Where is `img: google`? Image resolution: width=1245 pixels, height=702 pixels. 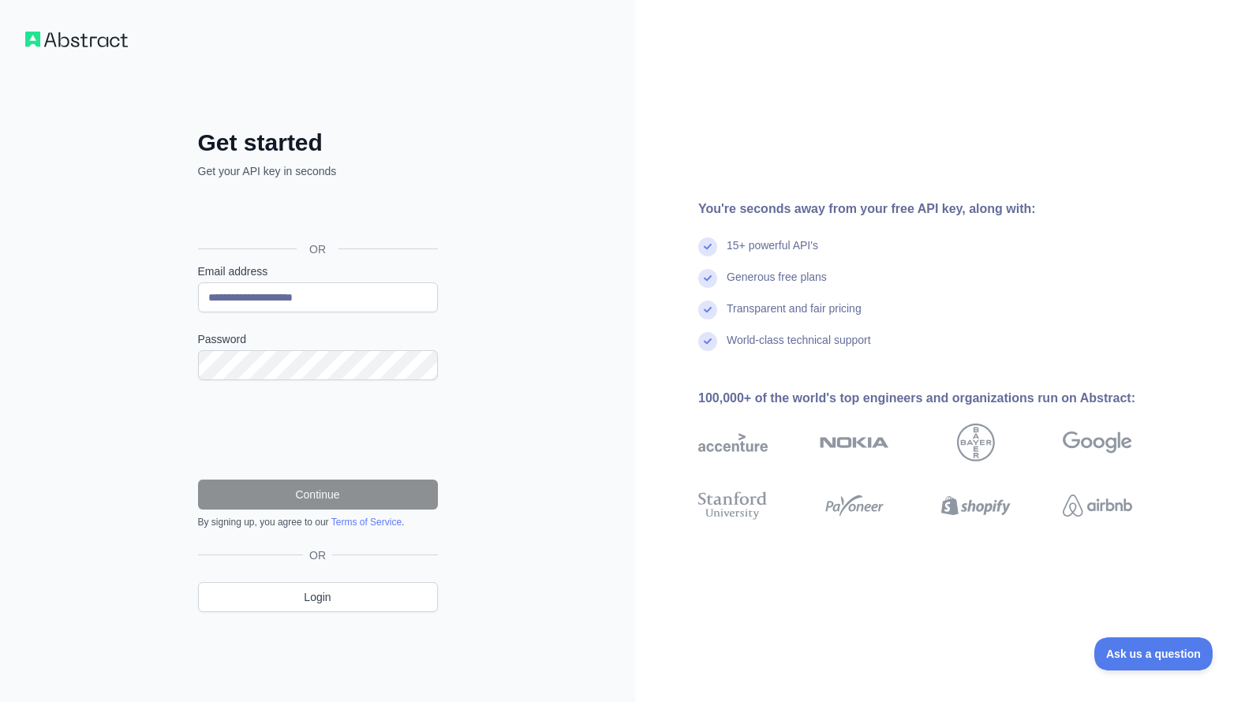 img: google is located at coordinates (1097, 443).